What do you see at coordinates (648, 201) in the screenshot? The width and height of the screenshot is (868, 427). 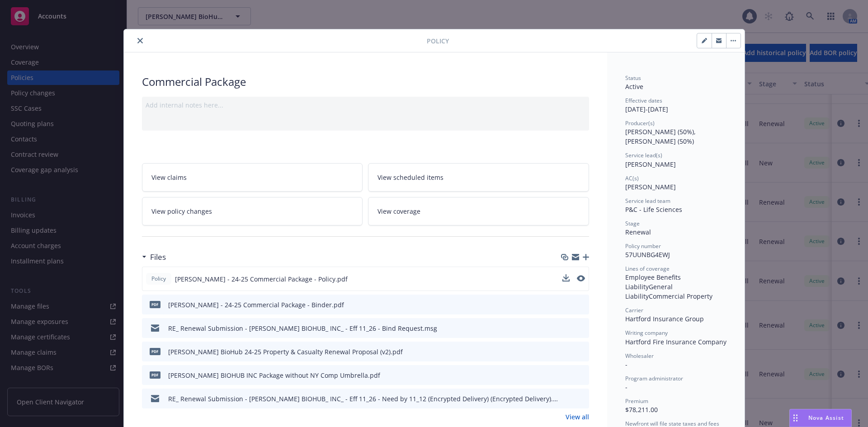 I see `span: Service lead team` at bounding box center [648, 201].